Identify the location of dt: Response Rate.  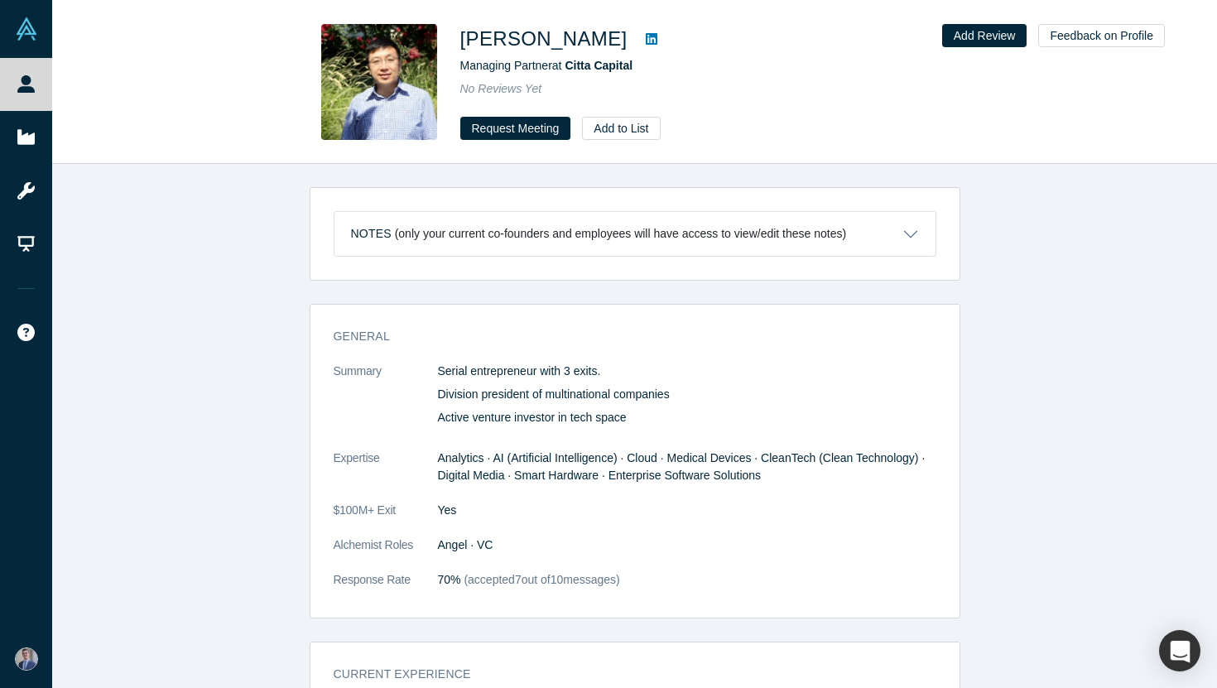
(386, 589).